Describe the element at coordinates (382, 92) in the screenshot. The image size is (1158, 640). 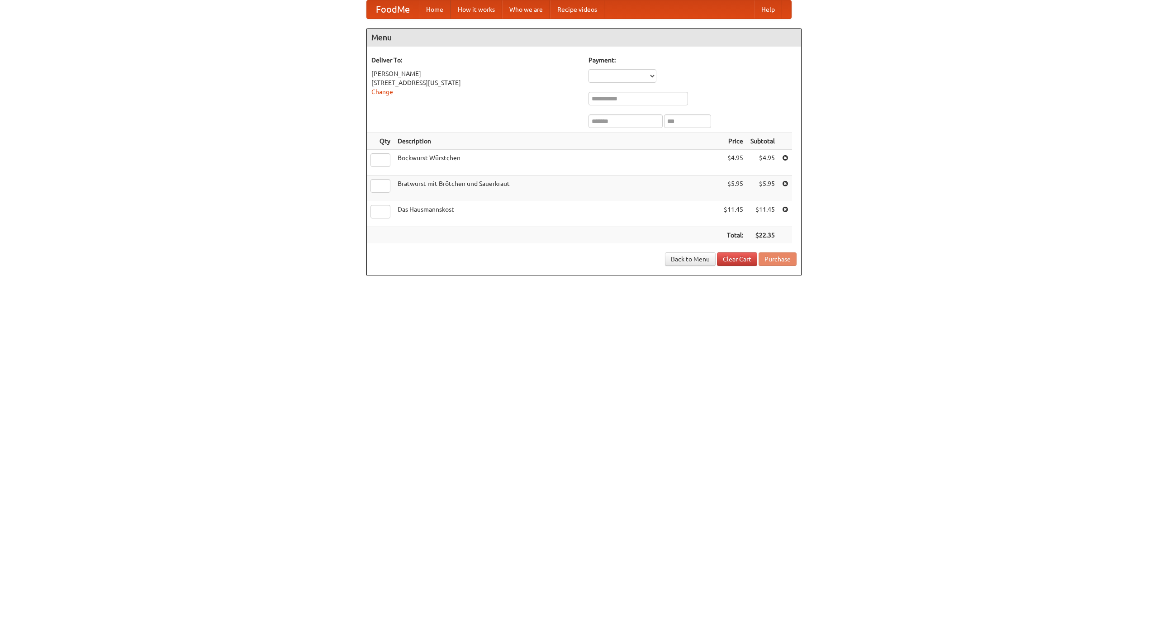
I see `a: Change` at that location.